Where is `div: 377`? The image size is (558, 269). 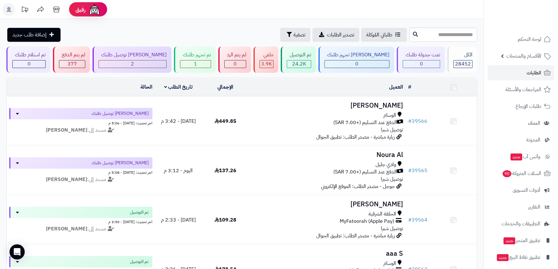 div: 377 is located at coordinates (72, 64).